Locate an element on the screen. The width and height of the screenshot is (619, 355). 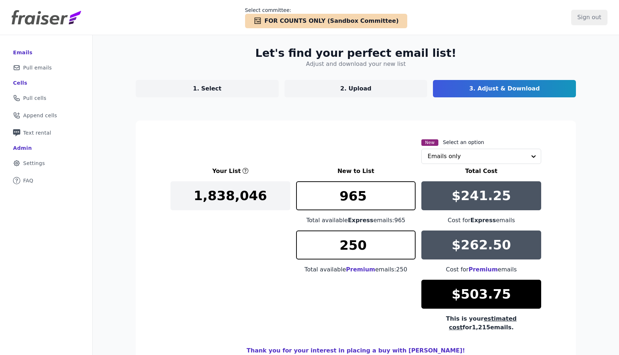
a: 2. Upload is located at coordinates (356, 89).